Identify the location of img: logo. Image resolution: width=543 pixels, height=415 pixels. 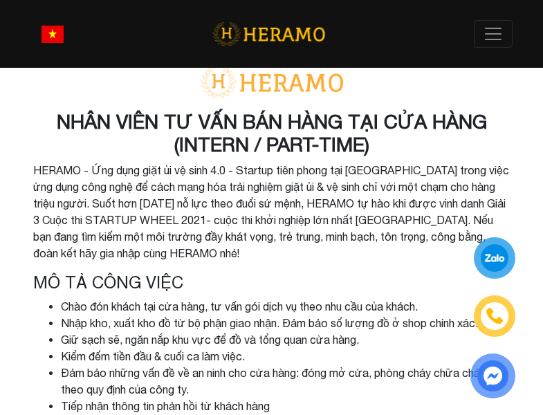
(268, 34).